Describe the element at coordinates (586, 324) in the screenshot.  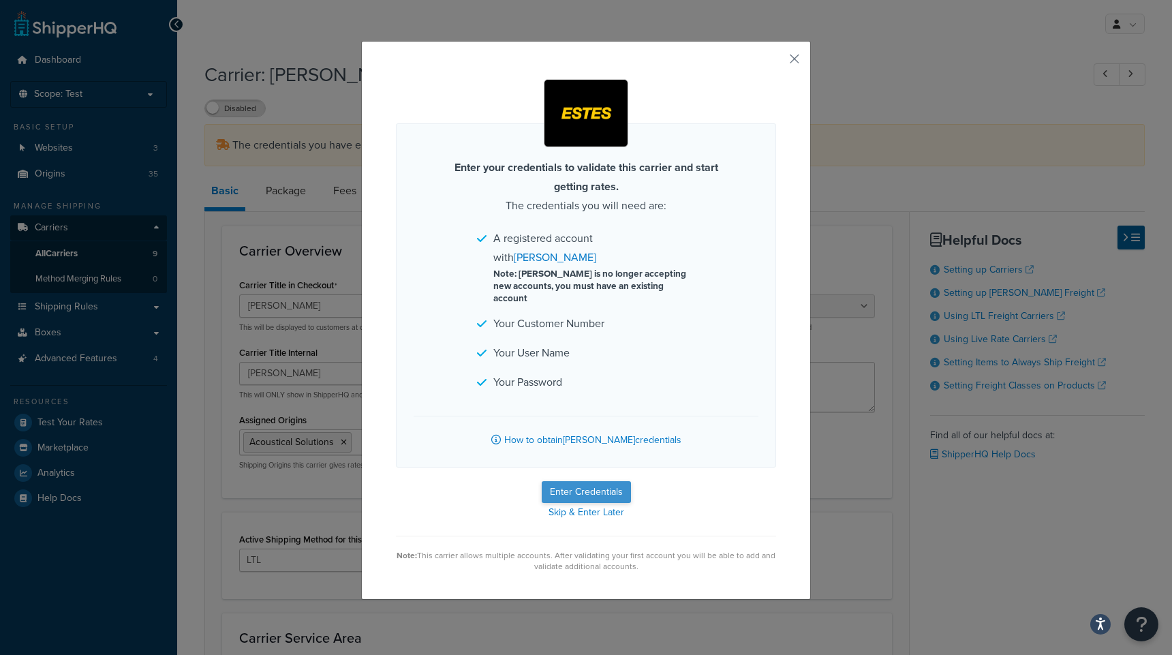
I see `li: Your Customer Number` at that location.